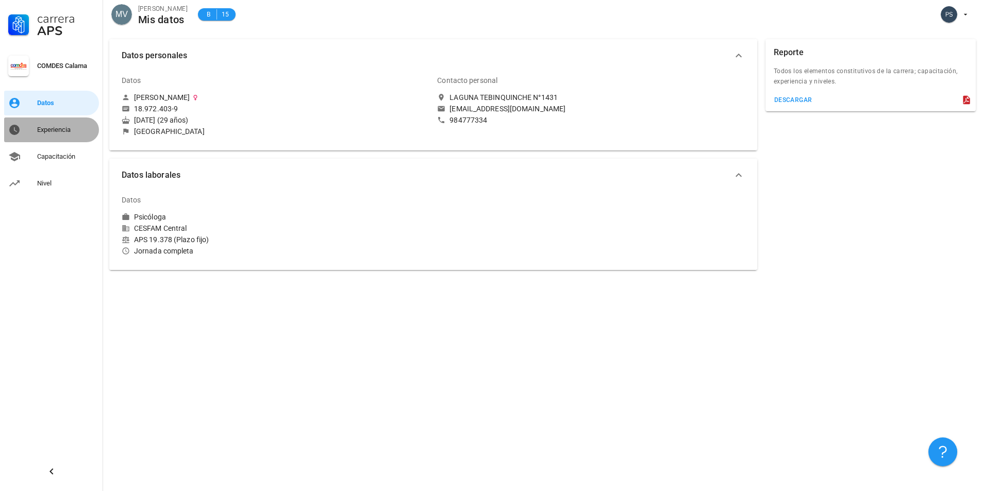 The image size is (982, 491). What do you see at coordinates (275, 228) in the screenshot?
I see `div: CESFAM Central` at bounding box center [275, 228].